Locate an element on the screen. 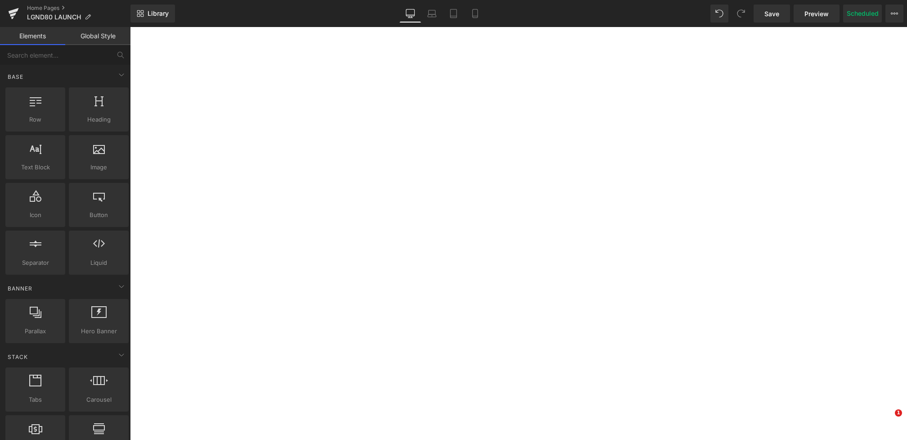  span: 1 is located at coordinates (899, 413).